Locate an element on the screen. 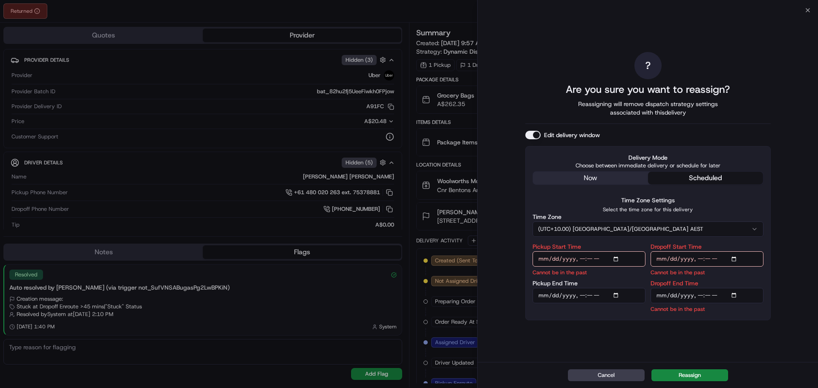 This screenshot has width=818, height=388. a: 📗Knowledge Base is located at coordinates (37, 128).